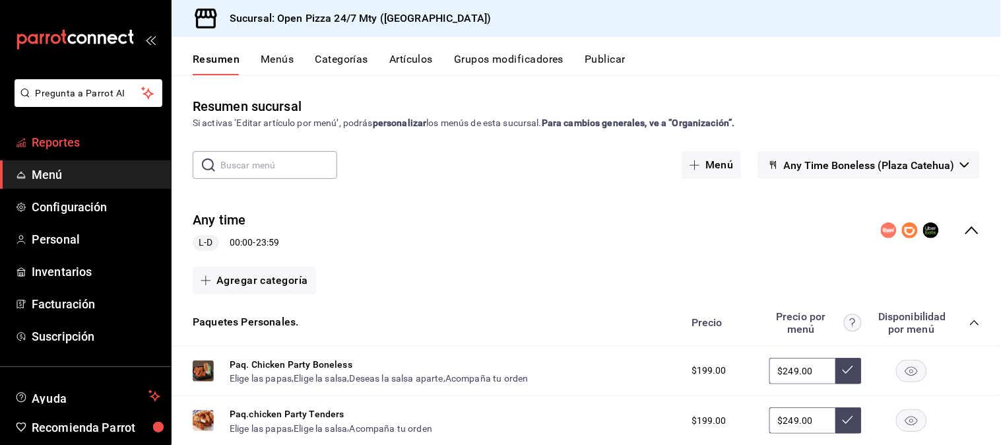 The height and width of the screenshot is (445, 1001). Describe the element at coordinates (88, 93) in the screenshot. I see `span: Pregunta a Parrot AI` at that location.